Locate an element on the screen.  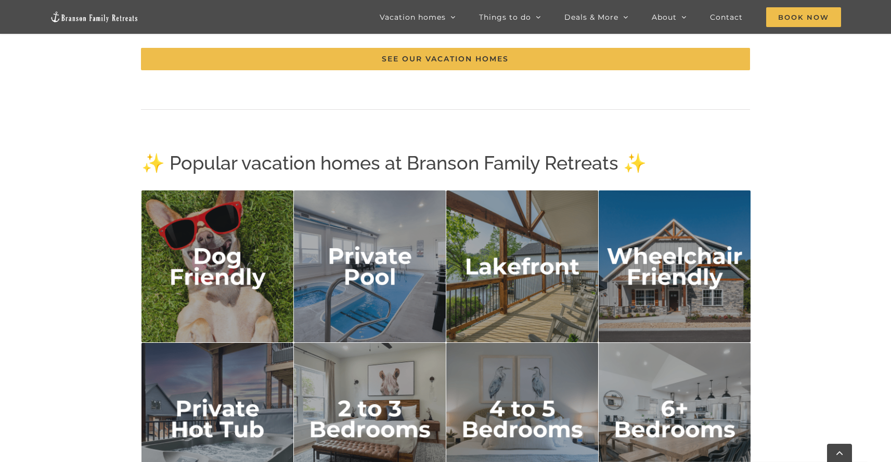
span: Vacation homes is located at coordinates (412, 17).